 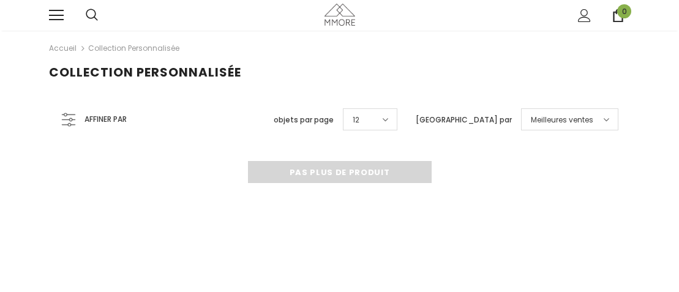 I want to click on img: Cas MMORE, so click(x=340, y=14).